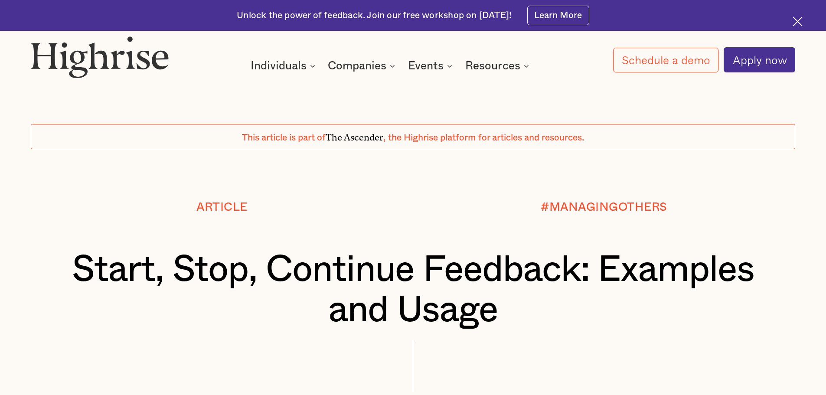 Image resolution: width=826 pixels, height=395 pixels. What do you see at coordinates (222, 207) in the screenshot?
I see `div: Article` at bounding box center [222, 207].